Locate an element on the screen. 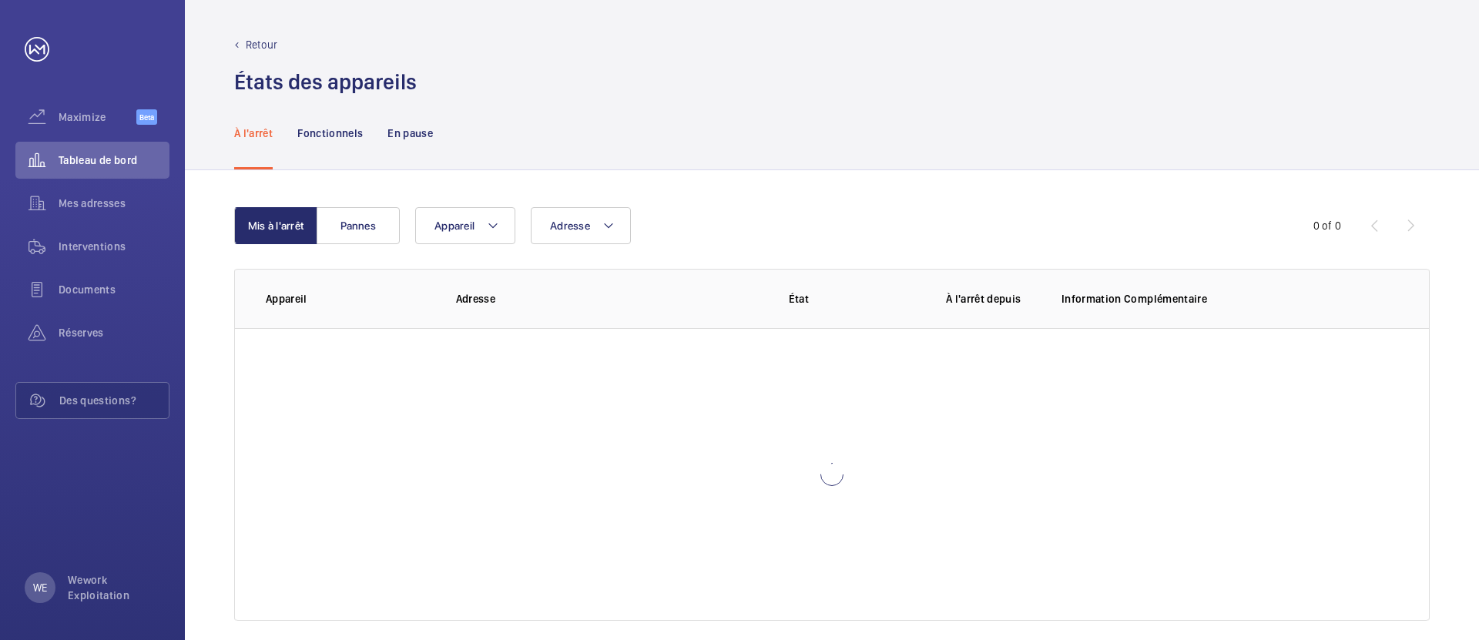 The image size is (1479, 640). p: Fonctionnels is located at coordinates (330, 133).